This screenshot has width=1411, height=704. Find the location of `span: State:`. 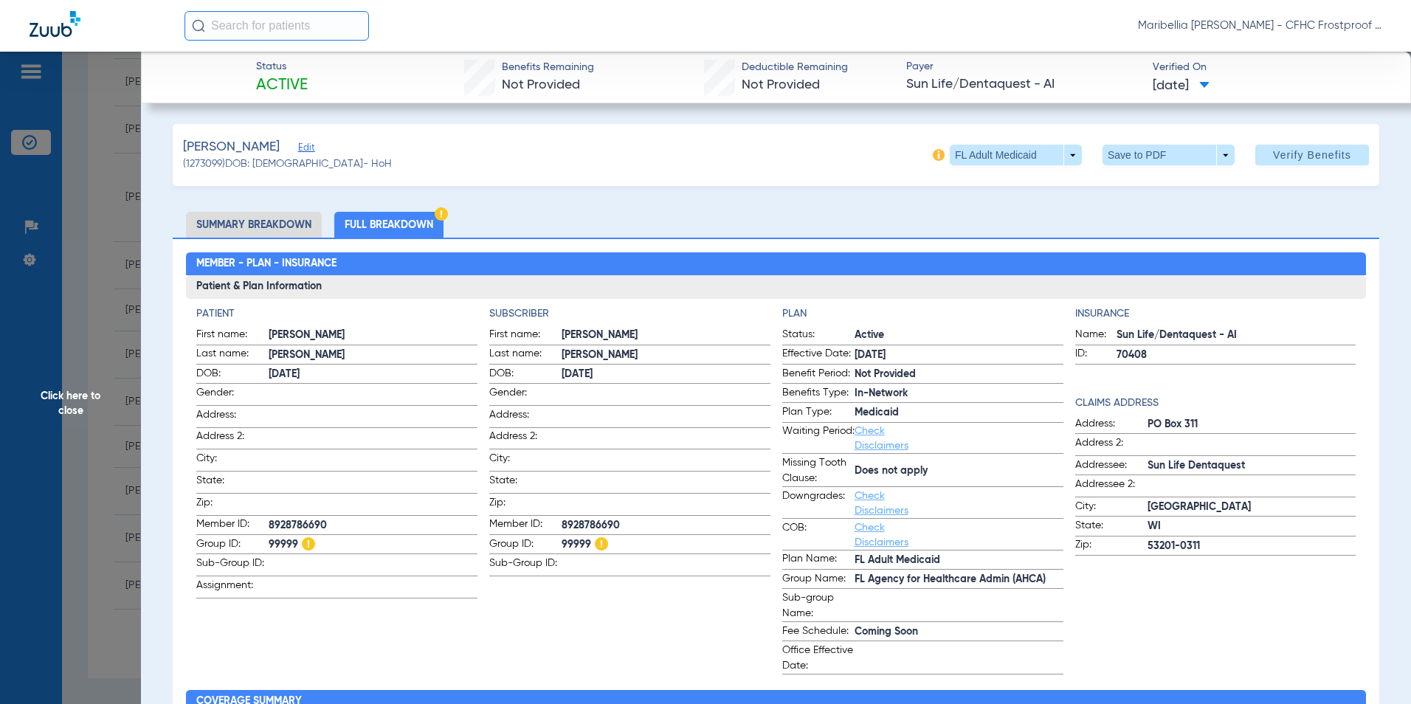

span: State: is located at coordinates (232, 483).